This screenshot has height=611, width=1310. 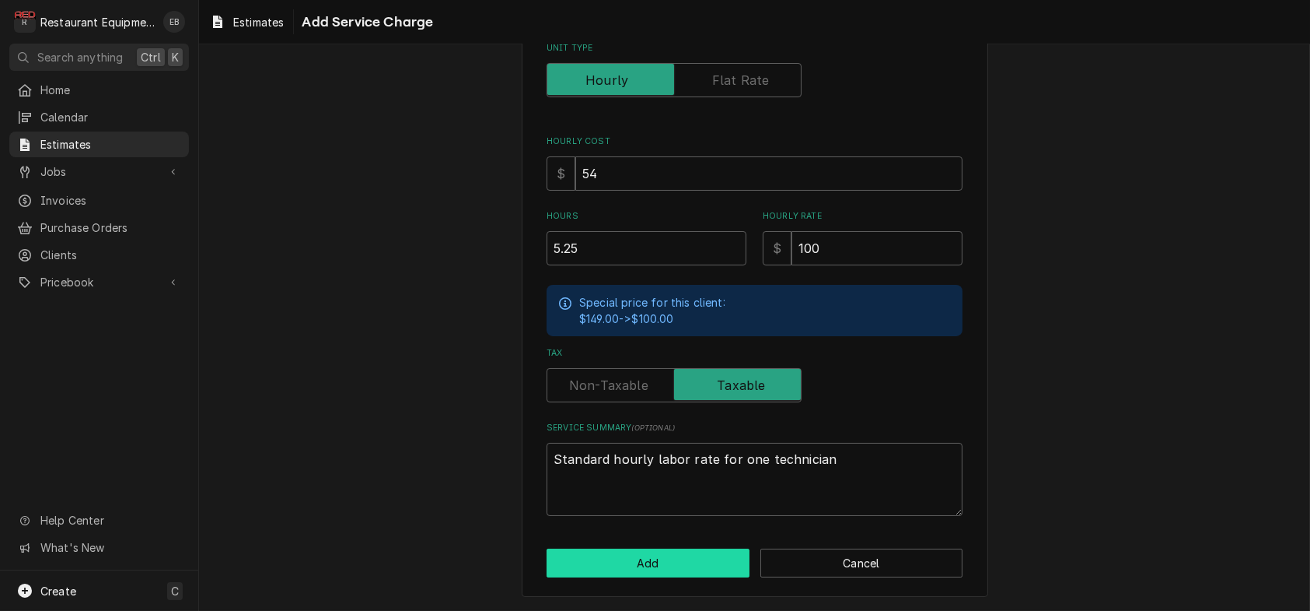 I want to click on label: Hours, so click(x=646, y=216).